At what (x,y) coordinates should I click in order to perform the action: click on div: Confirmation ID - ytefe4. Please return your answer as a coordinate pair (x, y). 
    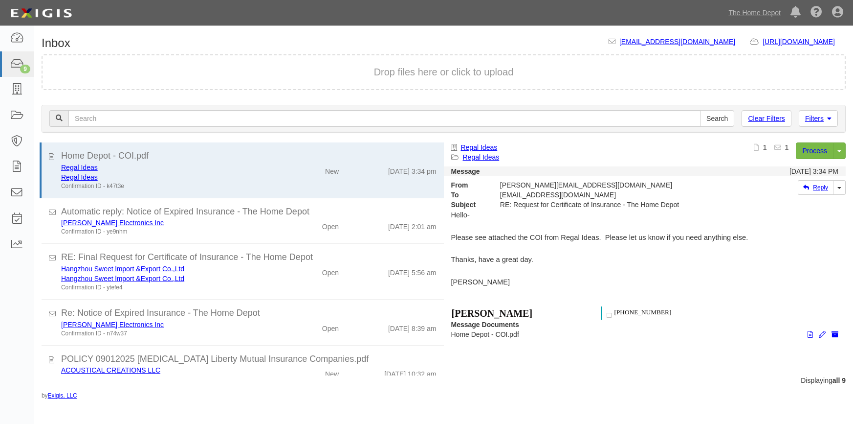
    Looking at the image, I should click on (167, 287).